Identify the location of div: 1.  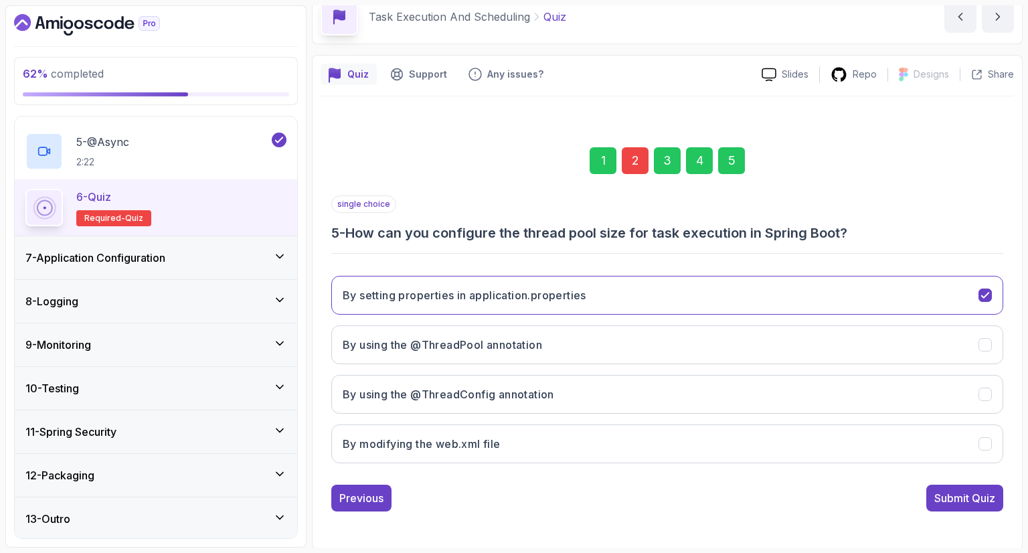
(603, 161).